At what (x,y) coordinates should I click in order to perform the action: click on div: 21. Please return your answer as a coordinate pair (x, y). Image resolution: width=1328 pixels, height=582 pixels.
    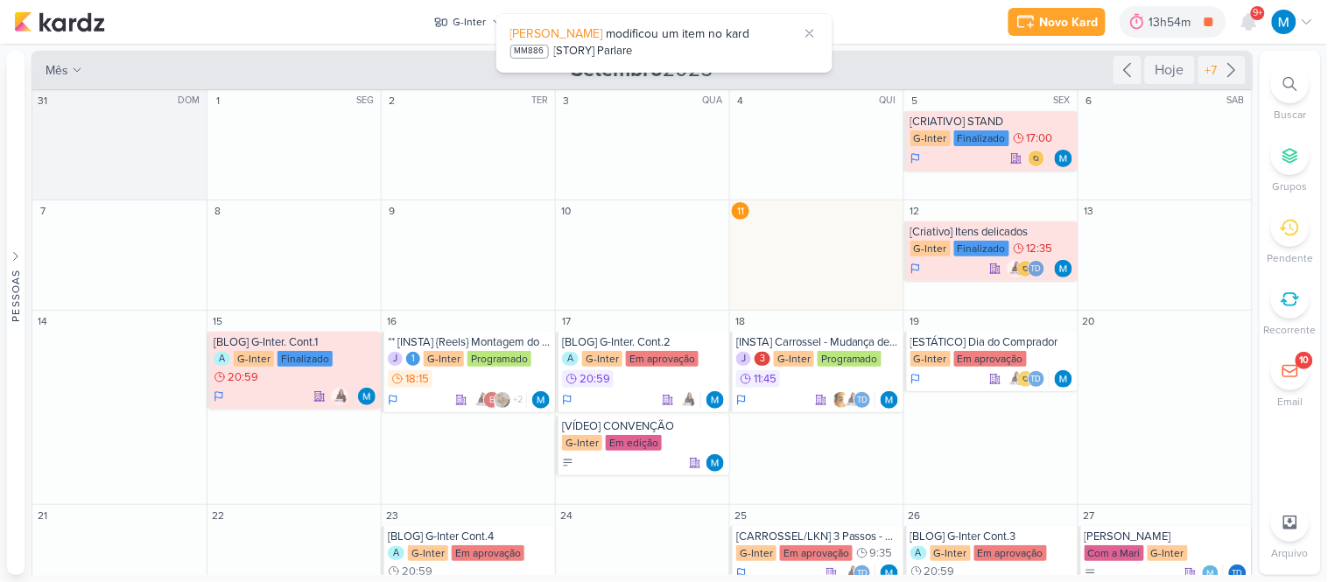
    Looking at the image, I should click on (43, 515).